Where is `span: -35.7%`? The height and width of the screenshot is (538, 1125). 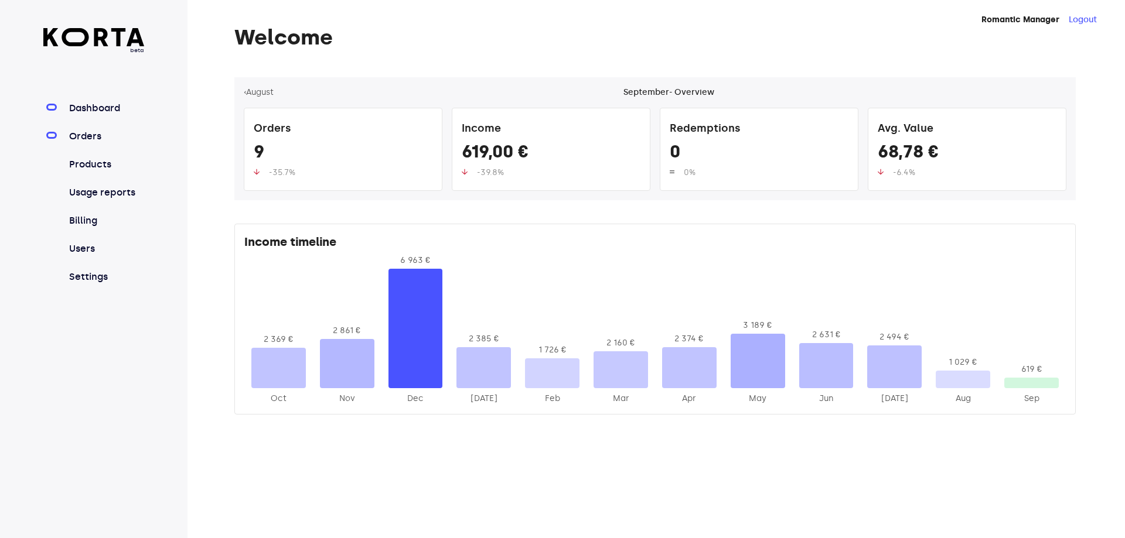 span: -35.7% is located at coordinates (282, 172).